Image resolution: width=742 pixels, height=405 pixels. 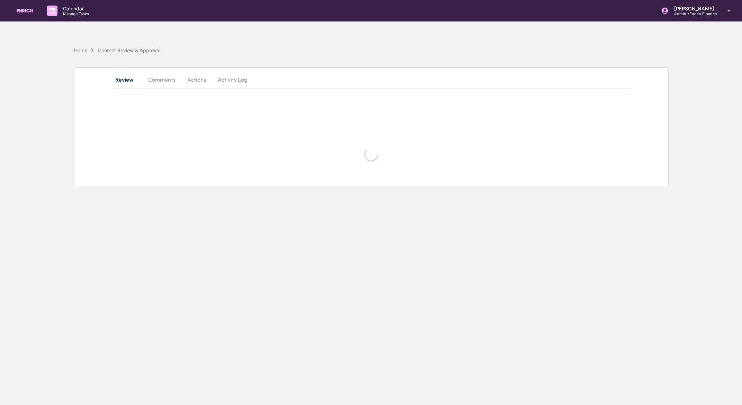 What do you see at coordinates (81, 50) in the screenshot?
I see `div: Home` at bounding box center [81, 50].